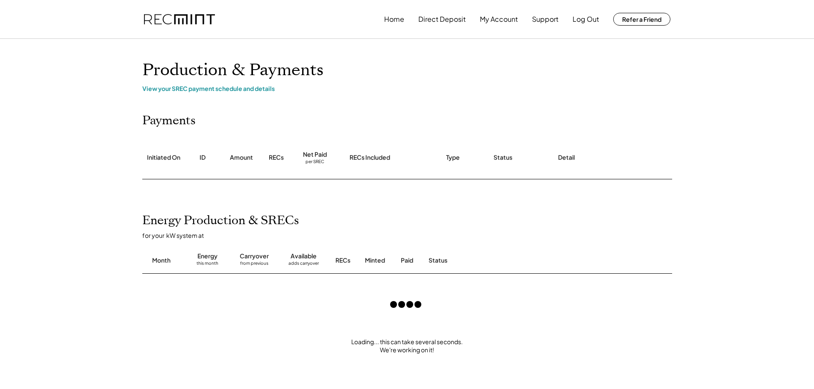 This screenshot has width=814, height=389. What do you see at coordinates (375, 261) in the screenshot?
I see `div: Minted` at bounding box center [375, 261].